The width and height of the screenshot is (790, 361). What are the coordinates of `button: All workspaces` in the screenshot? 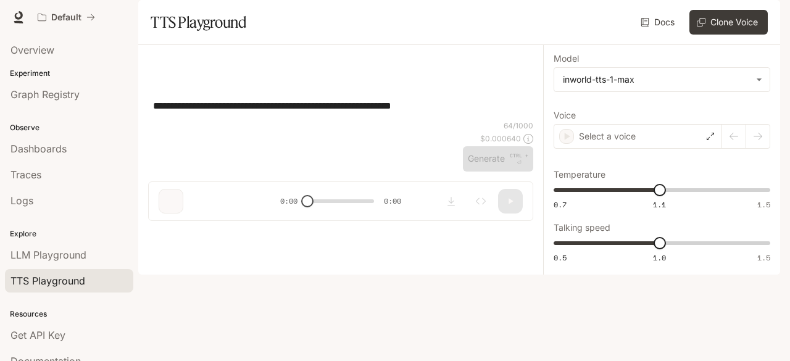 It's located at (66, 17).